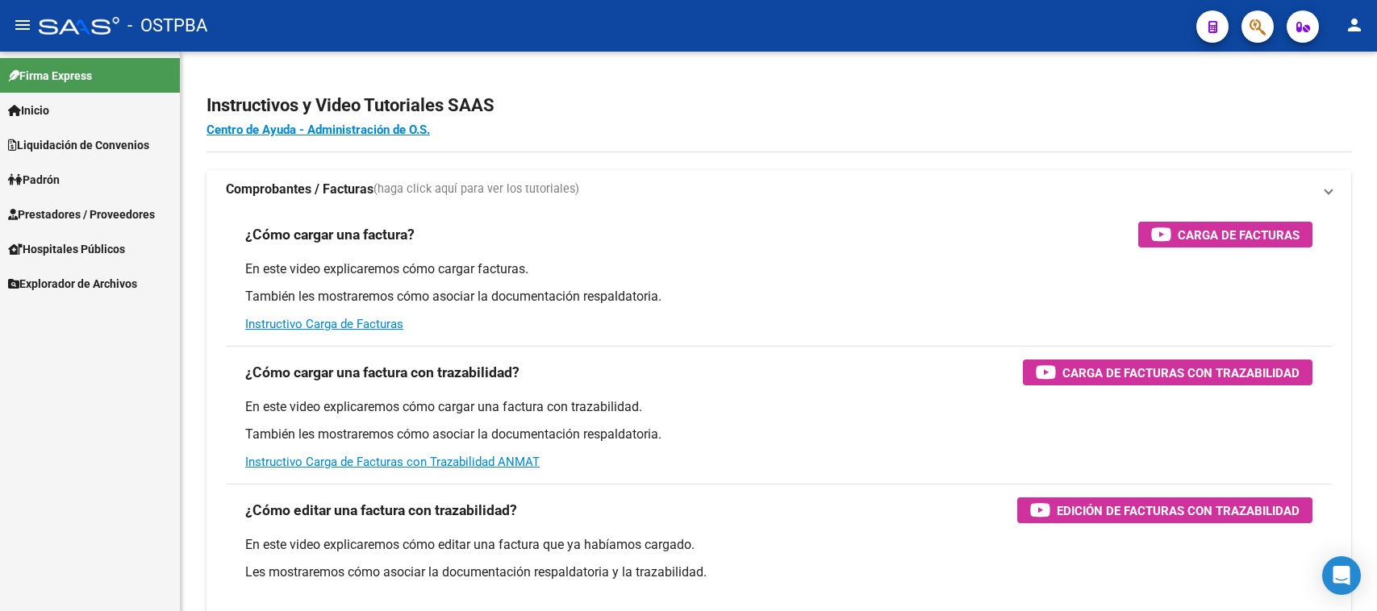  Describe the element at coordinates (1165, 511) in the screenshot. I see `button: Edición de Facturas con Trazabilidad` at that location.